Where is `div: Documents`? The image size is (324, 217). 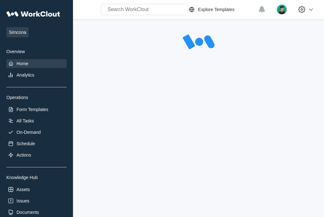 div: Documents is located at coordinates (28, 213).